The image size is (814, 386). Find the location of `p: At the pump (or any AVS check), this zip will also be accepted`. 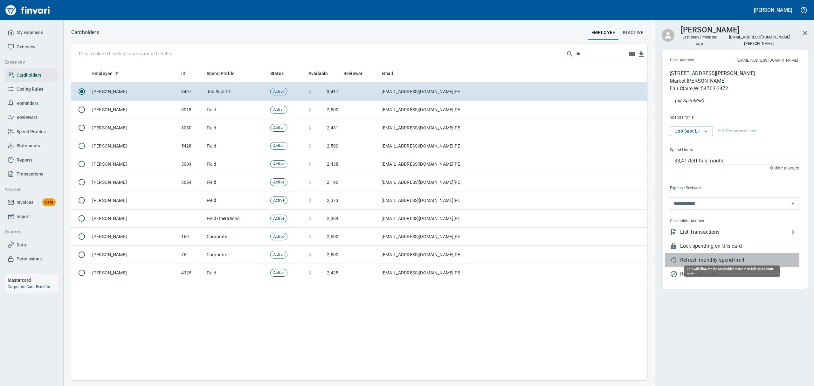

p: At the pump (or any AVS check), this zip will also be accepted is located at coordinates (689, 100).